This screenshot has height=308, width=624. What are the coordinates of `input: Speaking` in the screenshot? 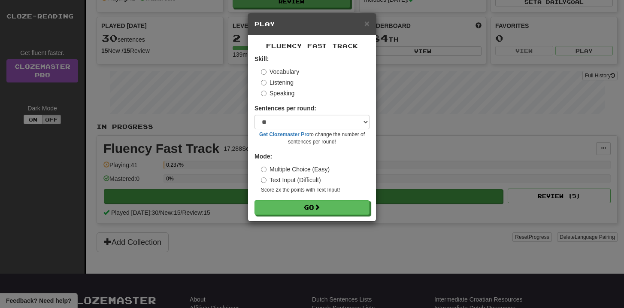 It's located at (264, 93).